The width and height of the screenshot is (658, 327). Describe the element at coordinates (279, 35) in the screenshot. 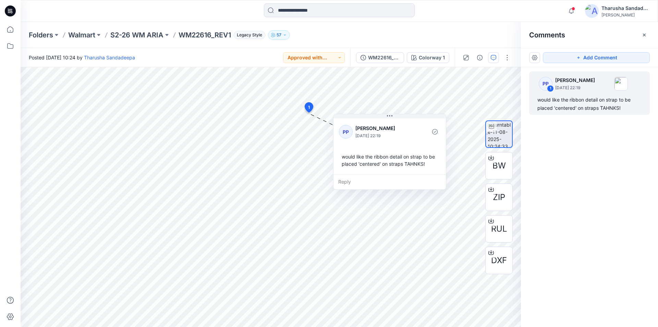

I see `button: 57` at that location.